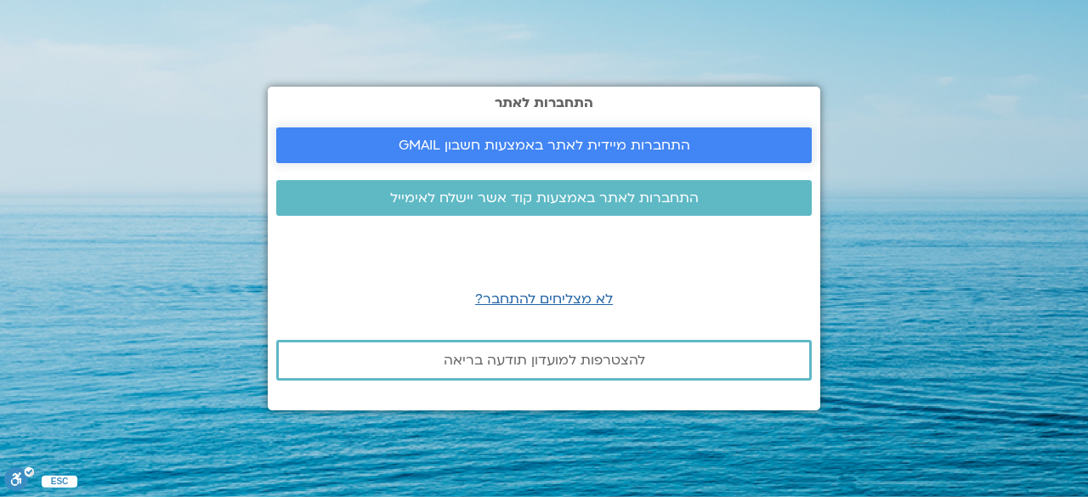 This screenshot has height=497, width=1088. I want to click on a: התחברות לאתר באמצעות קוד אשר יישלח לאימייל, so click(544, 198).